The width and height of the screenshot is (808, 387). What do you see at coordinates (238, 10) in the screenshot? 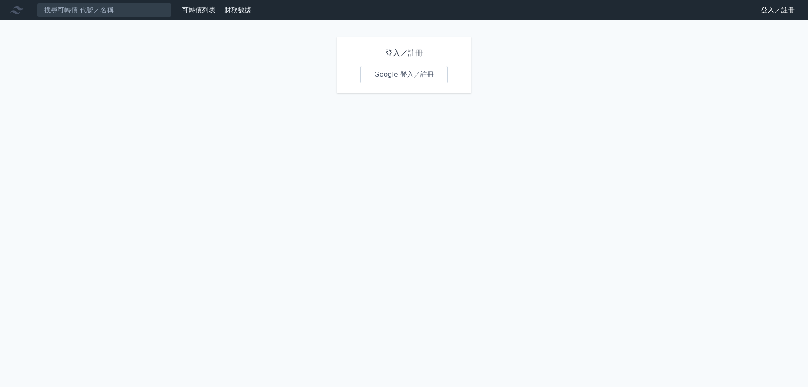
I see `a: 財務數據` at bounding box center [238, 10].